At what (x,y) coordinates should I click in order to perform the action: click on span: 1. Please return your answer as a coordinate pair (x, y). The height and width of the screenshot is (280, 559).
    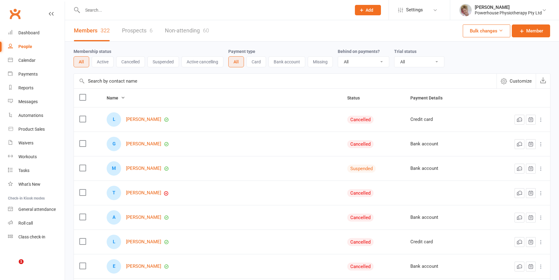
    Looking at the image, I should click on (21, 262).